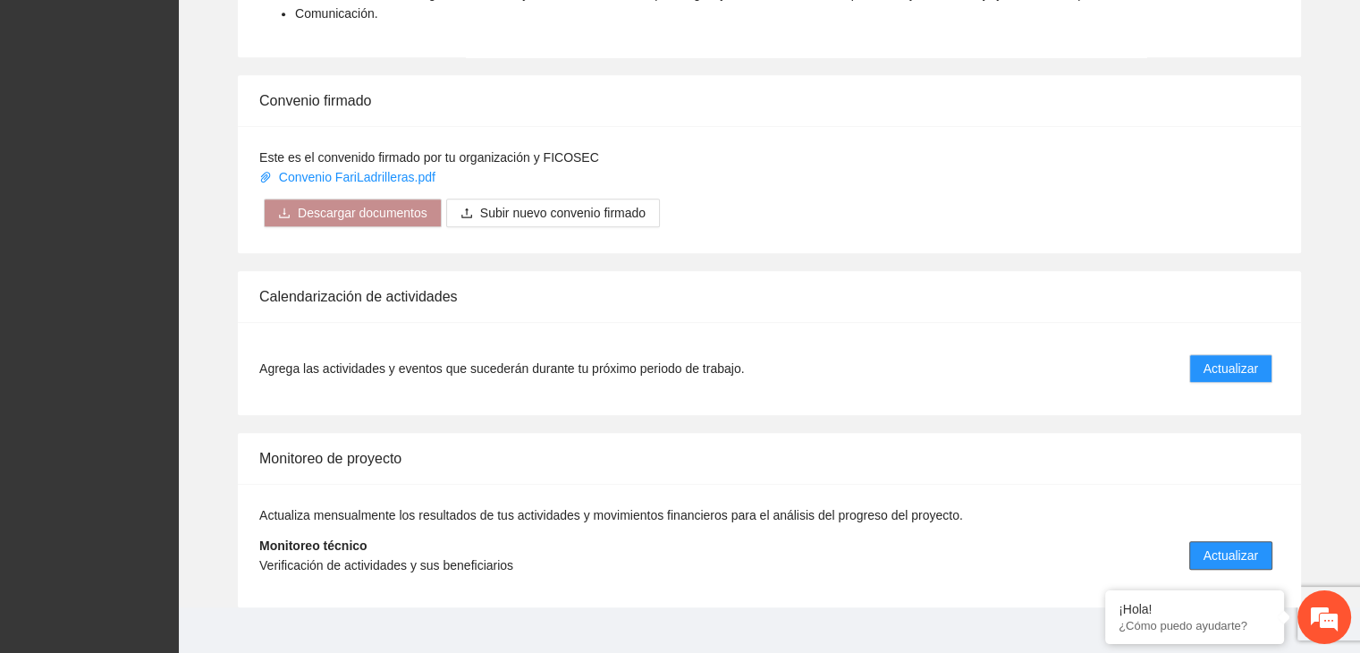 The width and height of the screenshot is (1360, 653). What do you see at coordinates (313, 545) in the screenshot?
I see `strong: Monitoreo técnico` at bounding box center [313, 545].